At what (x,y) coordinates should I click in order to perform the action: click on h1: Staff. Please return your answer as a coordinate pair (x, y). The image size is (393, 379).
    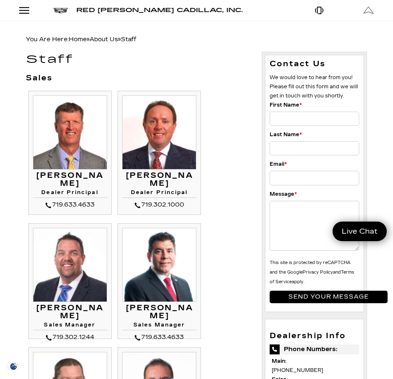
    Looking at the image, I should click on (137, 60).